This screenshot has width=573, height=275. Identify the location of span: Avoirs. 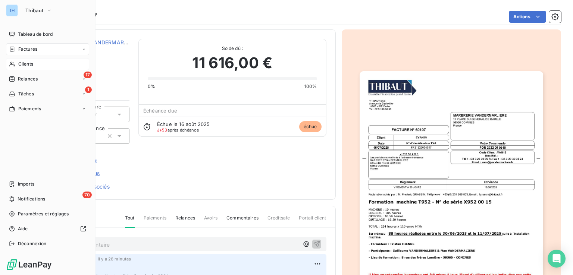
(211, 221).